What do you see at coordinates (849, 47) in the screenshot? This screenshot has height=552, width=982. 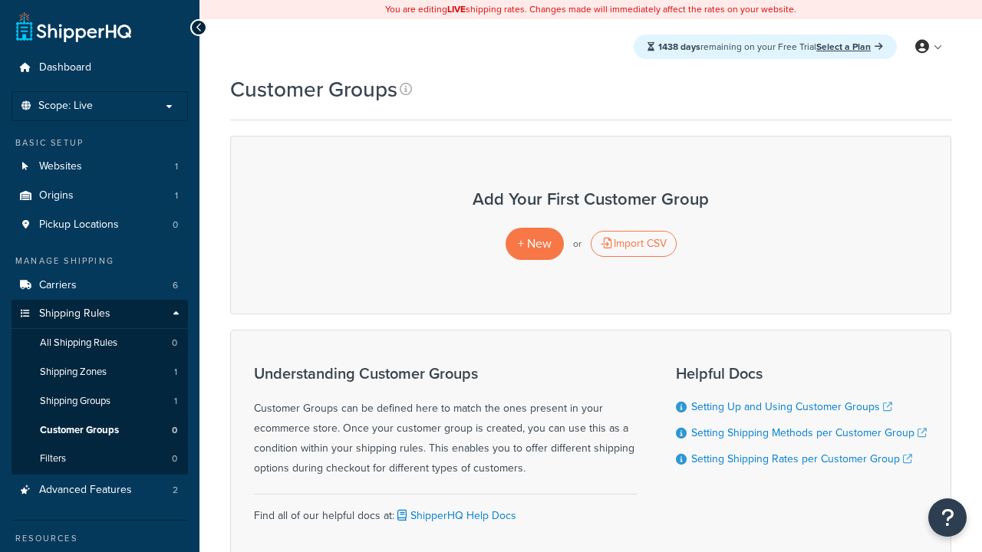 I see `a: Select a Plan` at bounding box center [849, 47].